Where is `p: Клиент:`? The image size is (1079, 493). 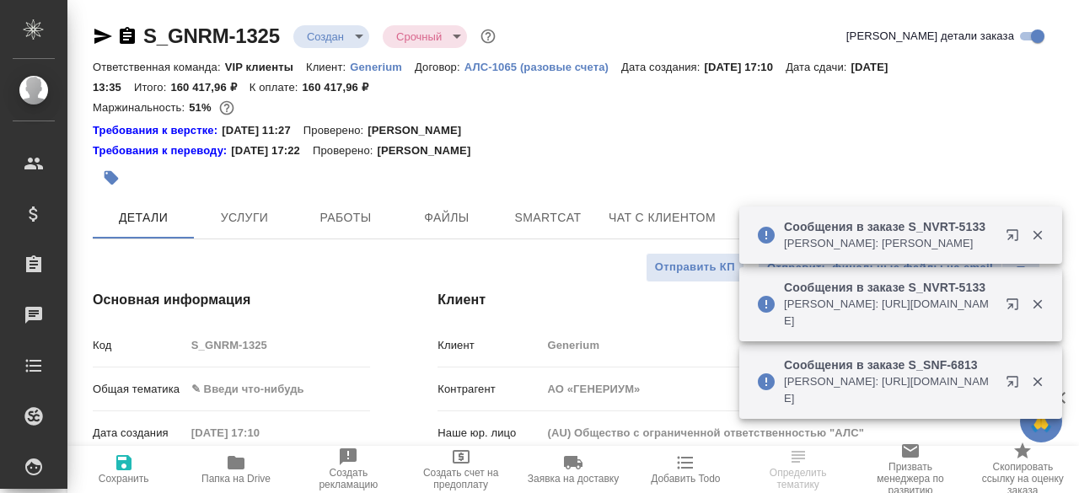 p: Клиент: is located at coordinates (328, 67).